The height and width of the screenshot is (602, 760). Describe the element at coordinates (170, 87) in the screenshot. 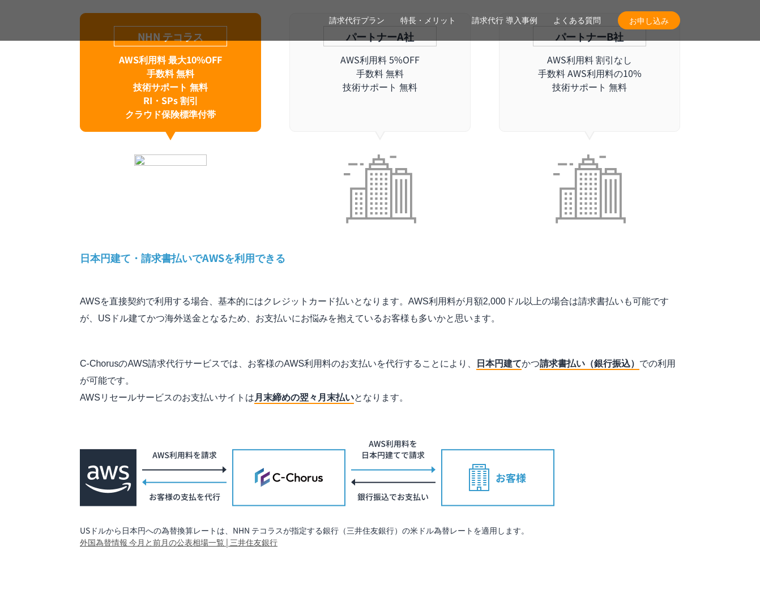

I see `p: AWS利用料 最大10%OFF 手数料 無料 技術サポート 無料 RI・SPs 割引 クラウド保険標準付帯` at that location.